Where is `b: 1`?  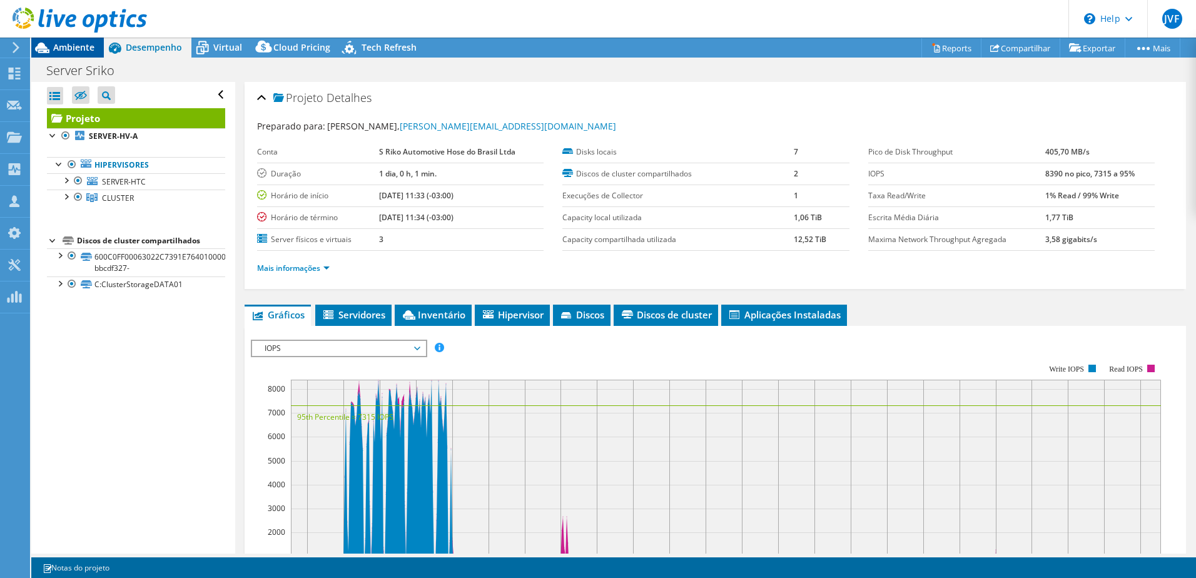 b: 1 is located at coordinates (796, 195).